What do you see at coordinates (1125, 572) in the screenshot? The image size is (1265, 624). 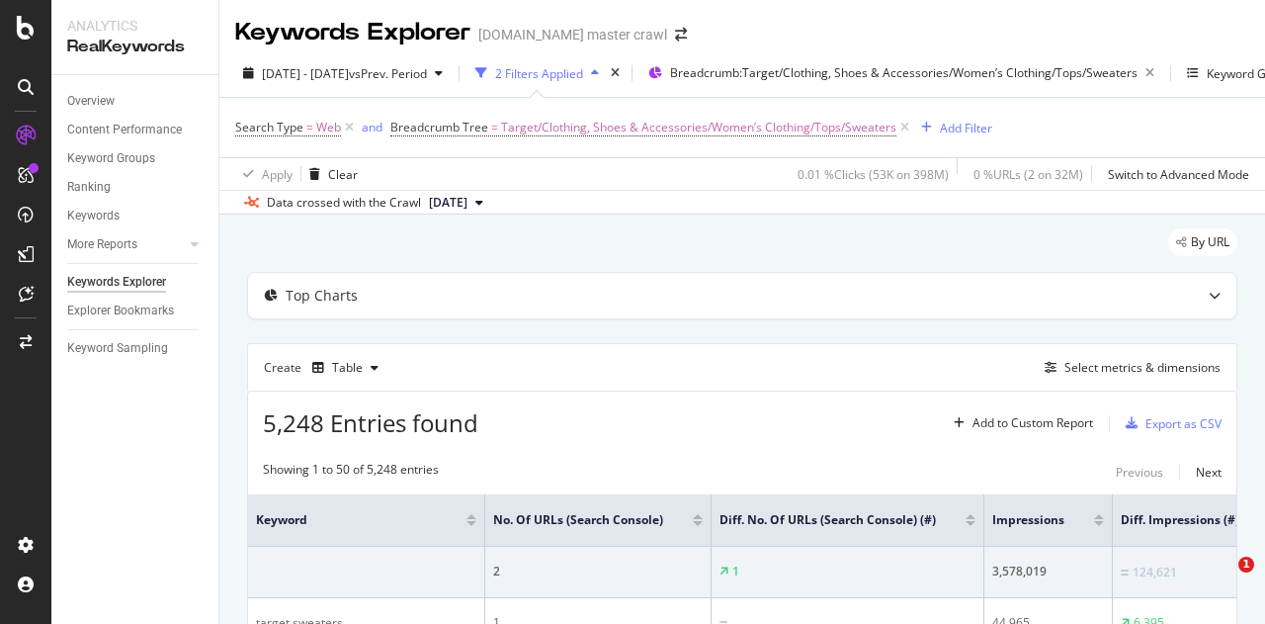 I see `img: Equal` at bounding box center [1125, 572].